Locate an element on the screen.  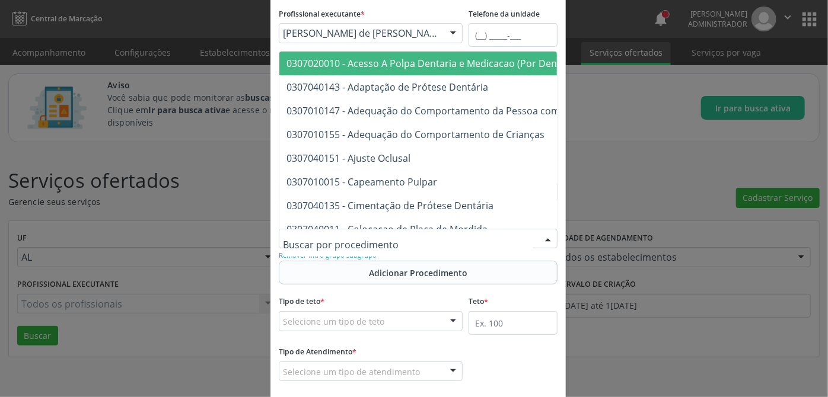
span: 0307040135 - Cimentação de Prótese Dentária is located at coordinates (390, 206).